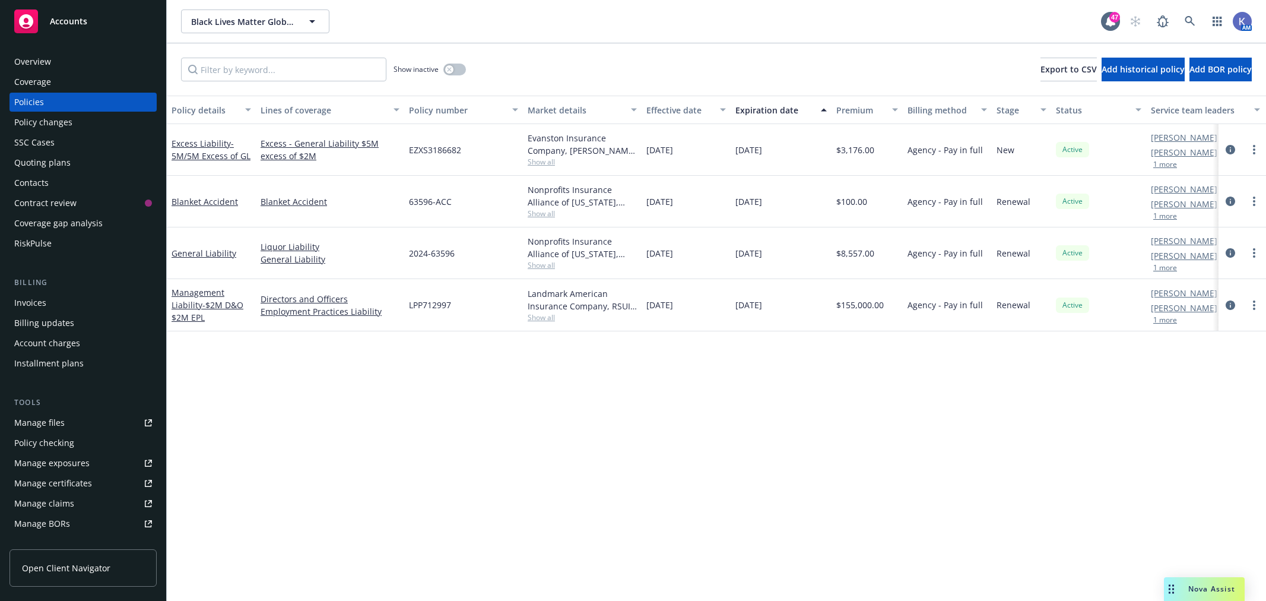 Image resolution: width=1266 pixels, height=601 pixels. Describe the element at coordinates (83, 303) in the screenshot. I see `a: Invoices` at that location.